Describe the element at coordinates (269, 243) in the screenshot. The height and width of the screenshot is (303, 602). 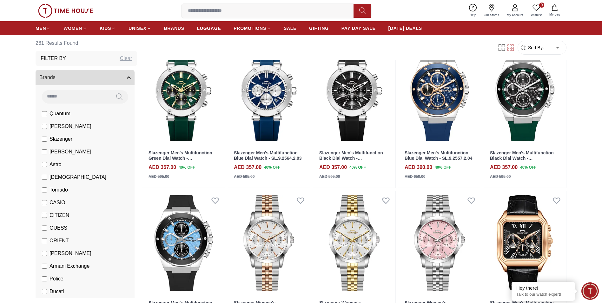
I see `a: Slazenger Women's Multifunction Silver Dial Watch - SL.9.2553.2.07` at that location.